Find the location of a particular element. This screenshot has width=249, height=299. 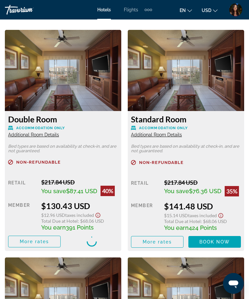

h3: Standard Room is located at coordinates (186, 119).